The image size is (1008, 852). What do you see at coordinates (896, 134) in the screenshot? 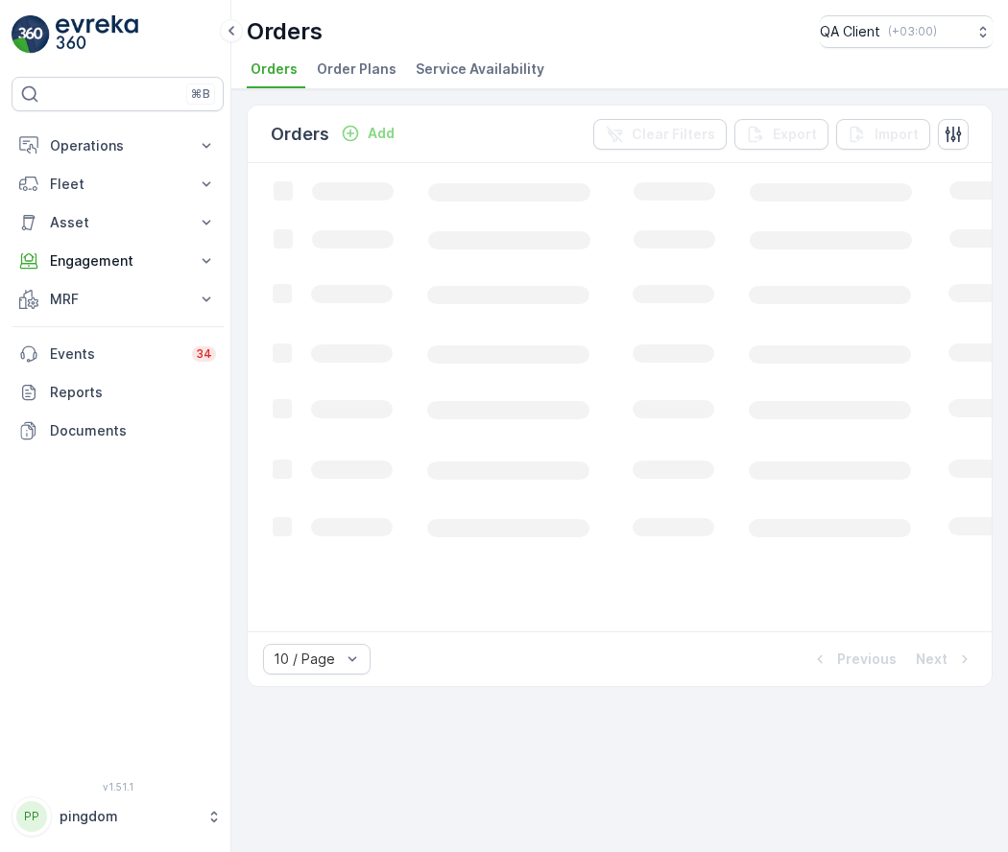
I see `p: Import` at bounding box center [896, 134].